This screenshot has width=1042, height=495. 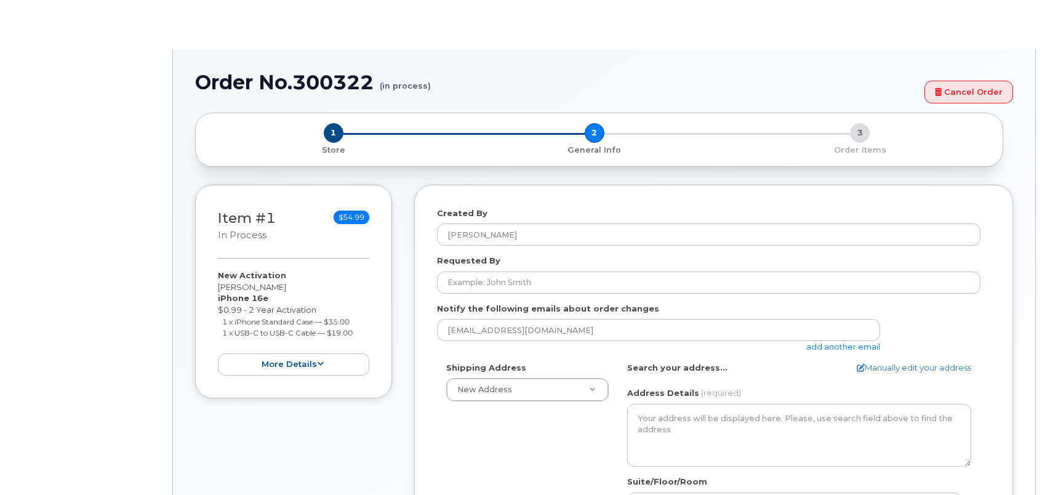 I want to click on label: Address Details, so click(x=663, y=392).